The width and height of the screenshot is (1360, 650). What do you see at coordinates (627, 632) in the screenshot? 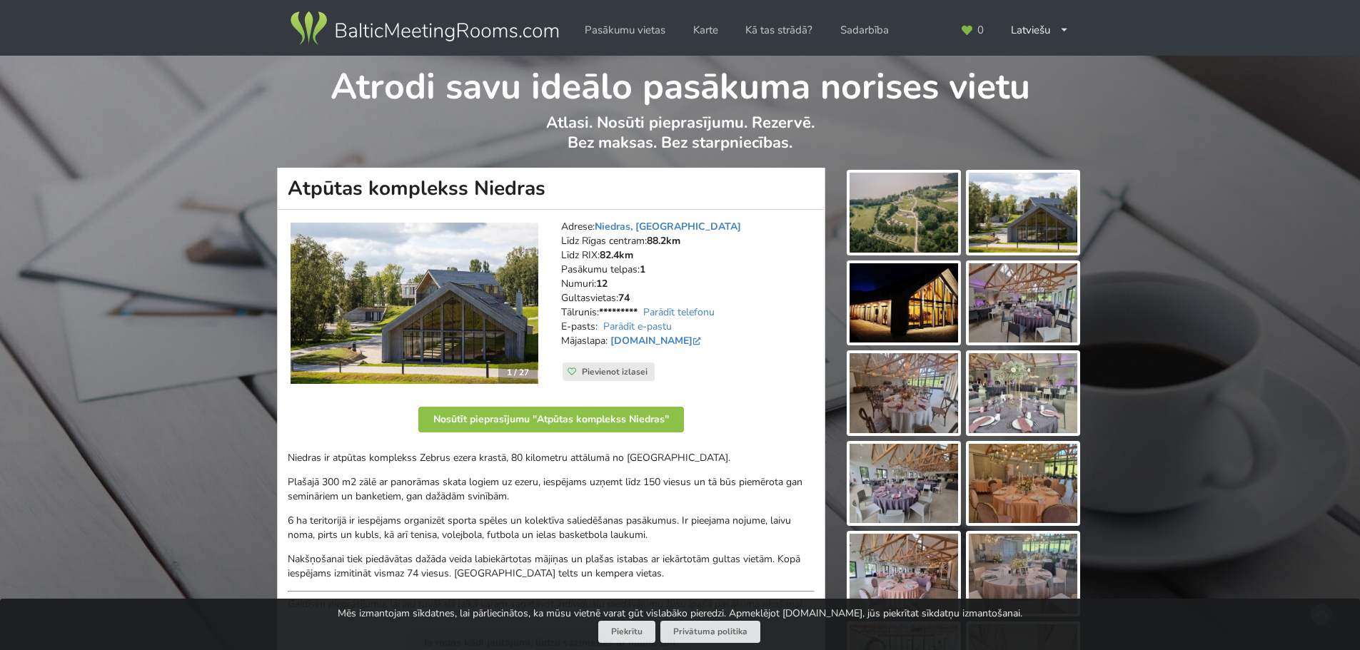
I see `button: Piekrītu` at bounding box center [627, 632].